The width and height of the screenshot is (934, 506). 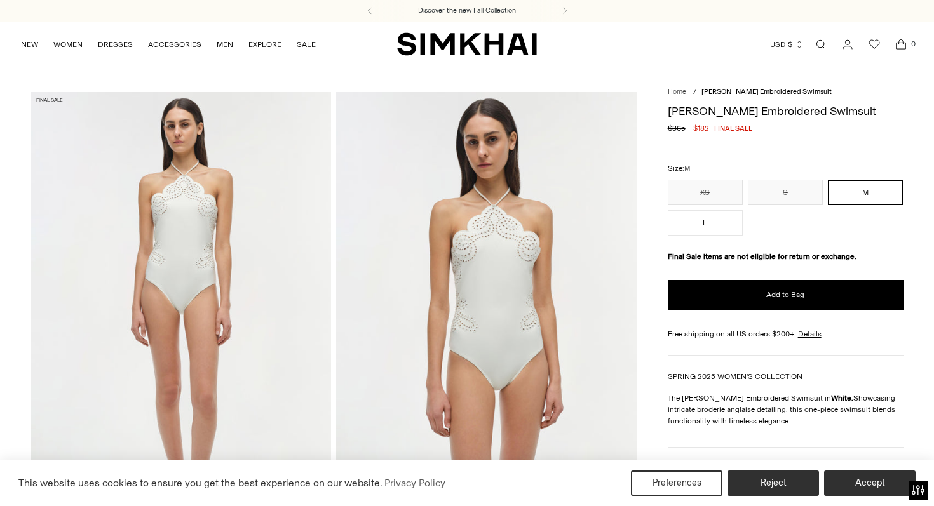 What do you see at coordinates (467, 11) in the screenshot?
I see `h3: Discover the new Fall Collection` at bounding box center [467, 11].